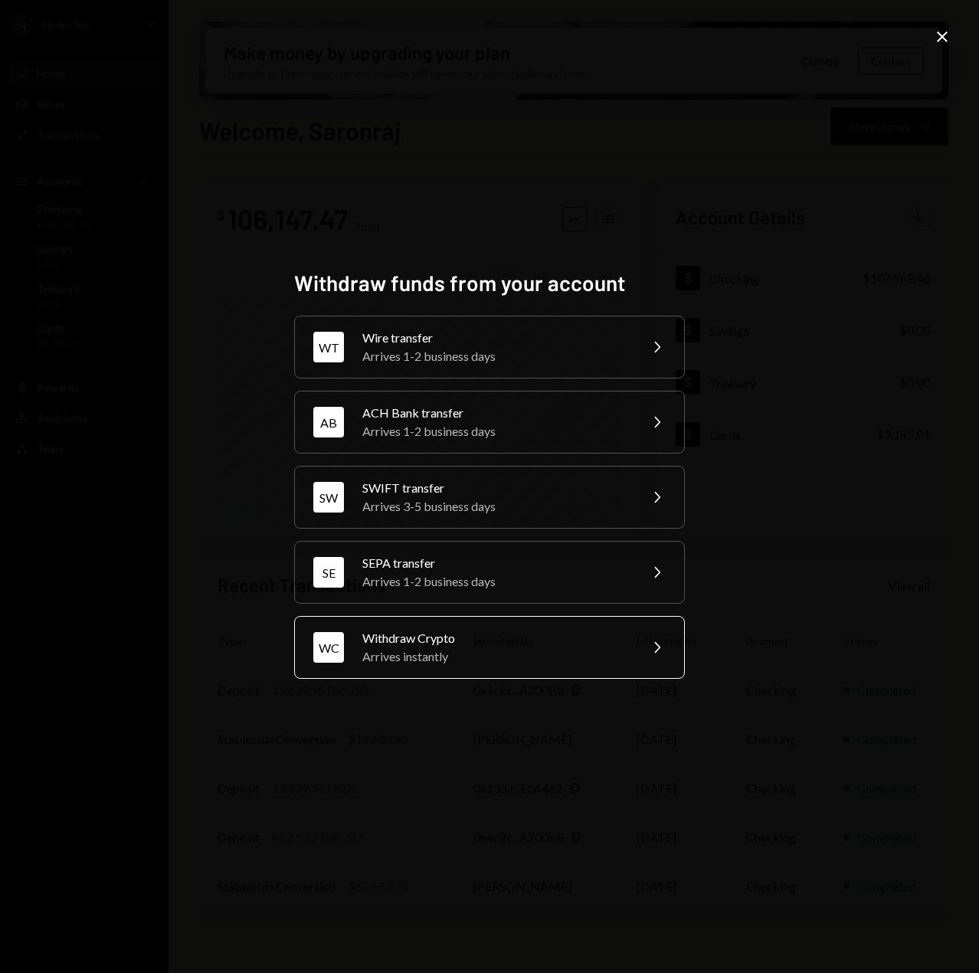  What do you see at coordinates (329, 572) in the screenshot?
I see `div: SE` at bounding box center [329, 572].